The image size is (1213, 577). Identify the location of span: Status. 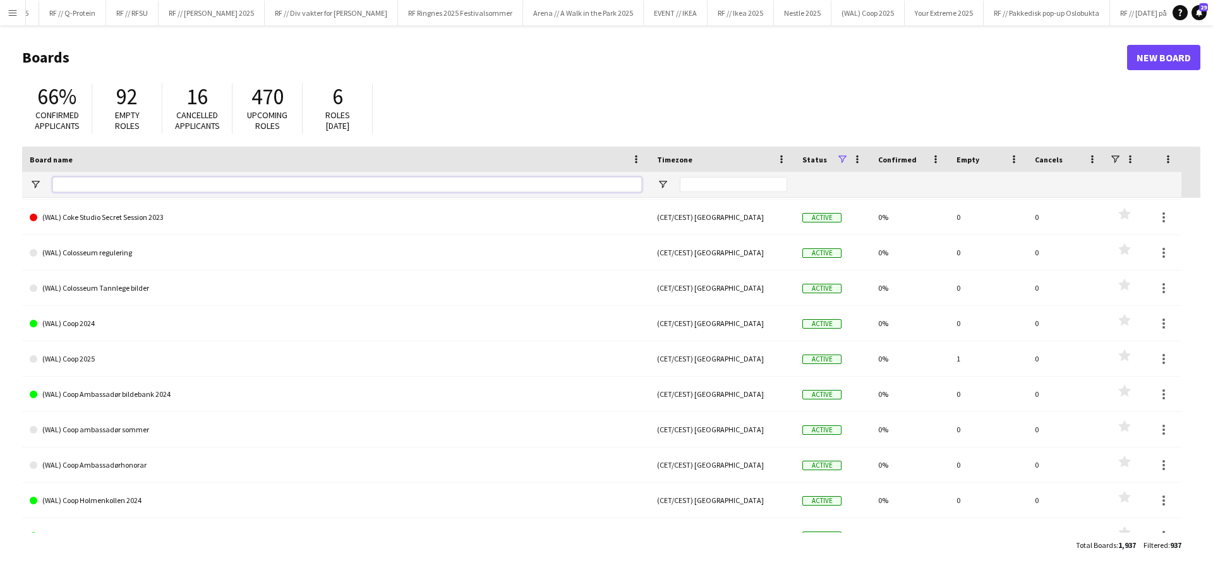
(814, 159).